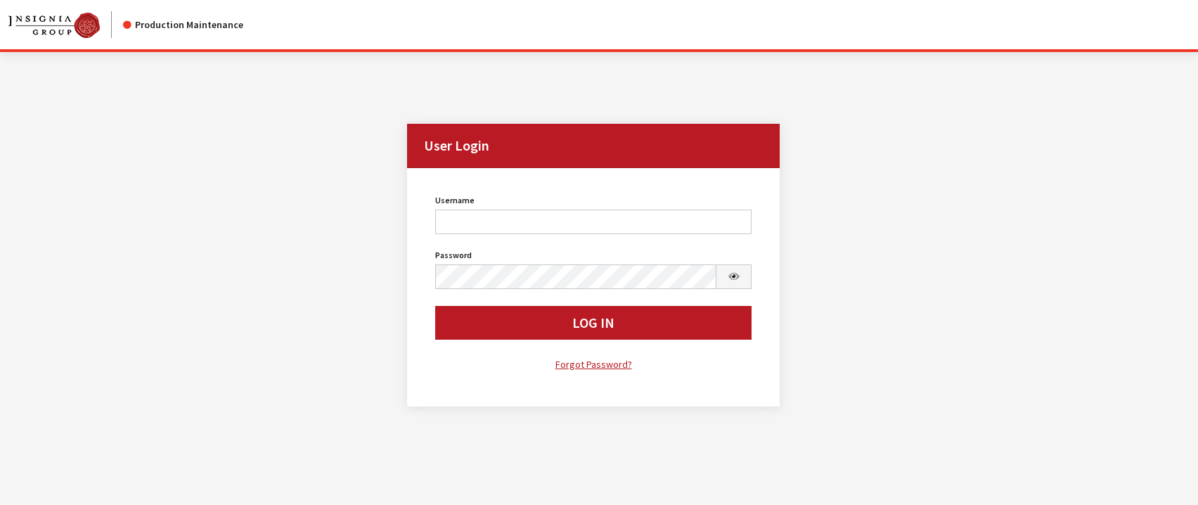 The image size is (1198, 505). What do you see at coordinates (183, 25) in the screenshot?
I see `div: Production Maintenance` at bounding box center [183, 25].